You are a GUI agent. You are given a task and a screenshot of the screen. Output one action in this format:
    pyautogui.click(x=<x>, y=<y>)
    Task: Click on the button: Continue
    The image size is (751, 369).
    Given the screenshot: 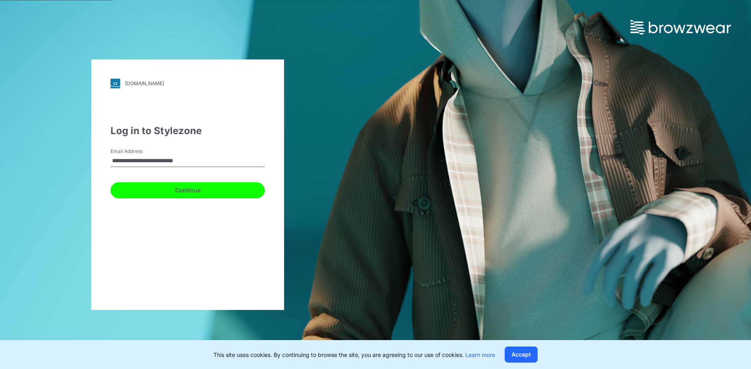 What is the action you would take?
    pyautogui.click(x=188, y=191)
    